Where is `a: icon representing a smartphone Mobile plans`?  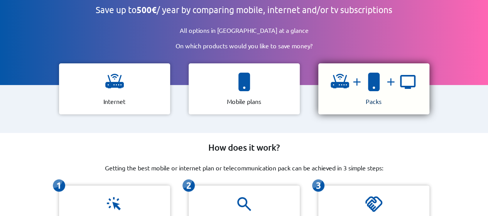 a: icon representing a smartphone Mobile plans is located at coordinates (244, 89).